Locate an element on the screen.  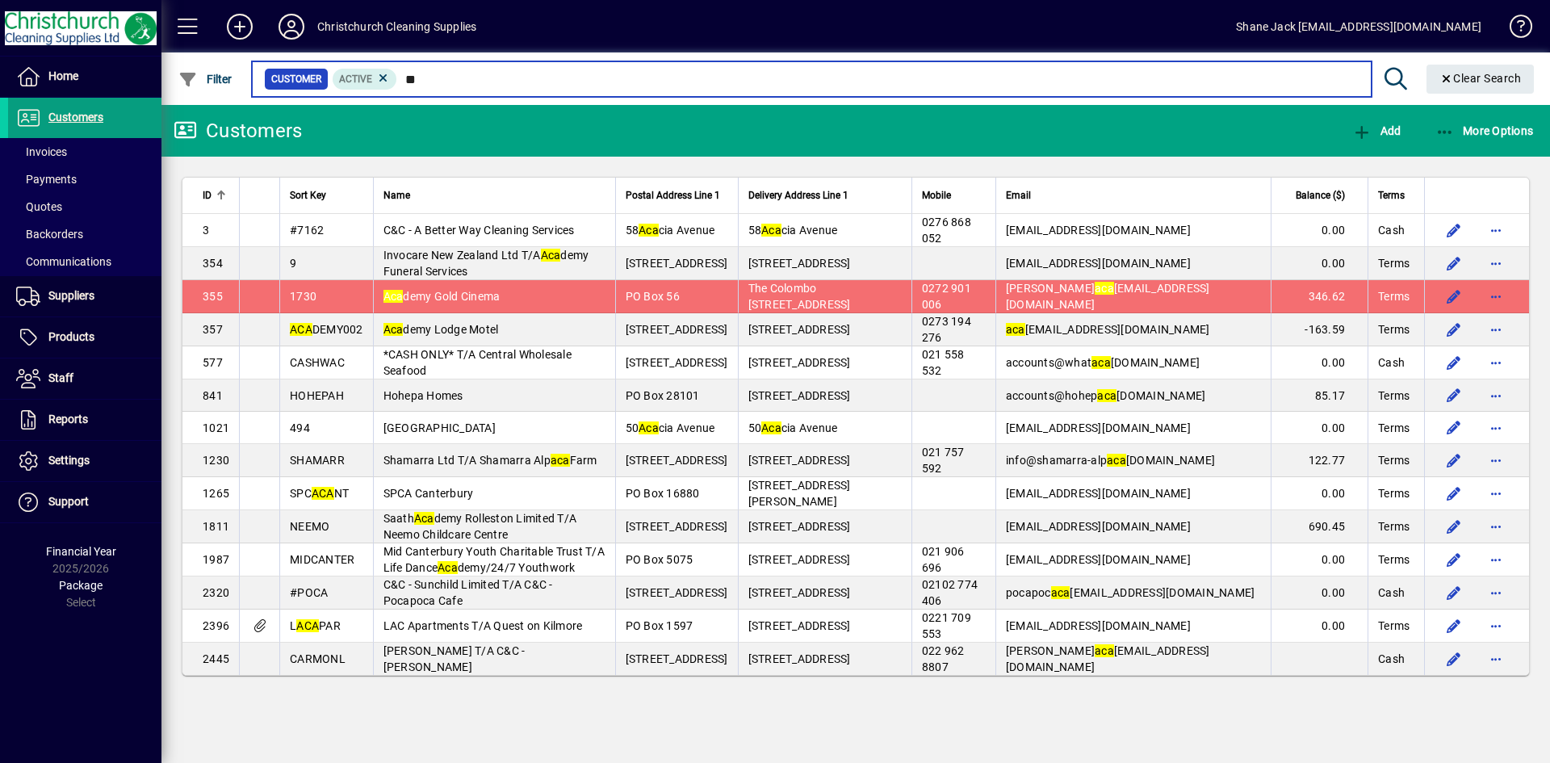
span: Financial Year is located at coordinates (81, 551).